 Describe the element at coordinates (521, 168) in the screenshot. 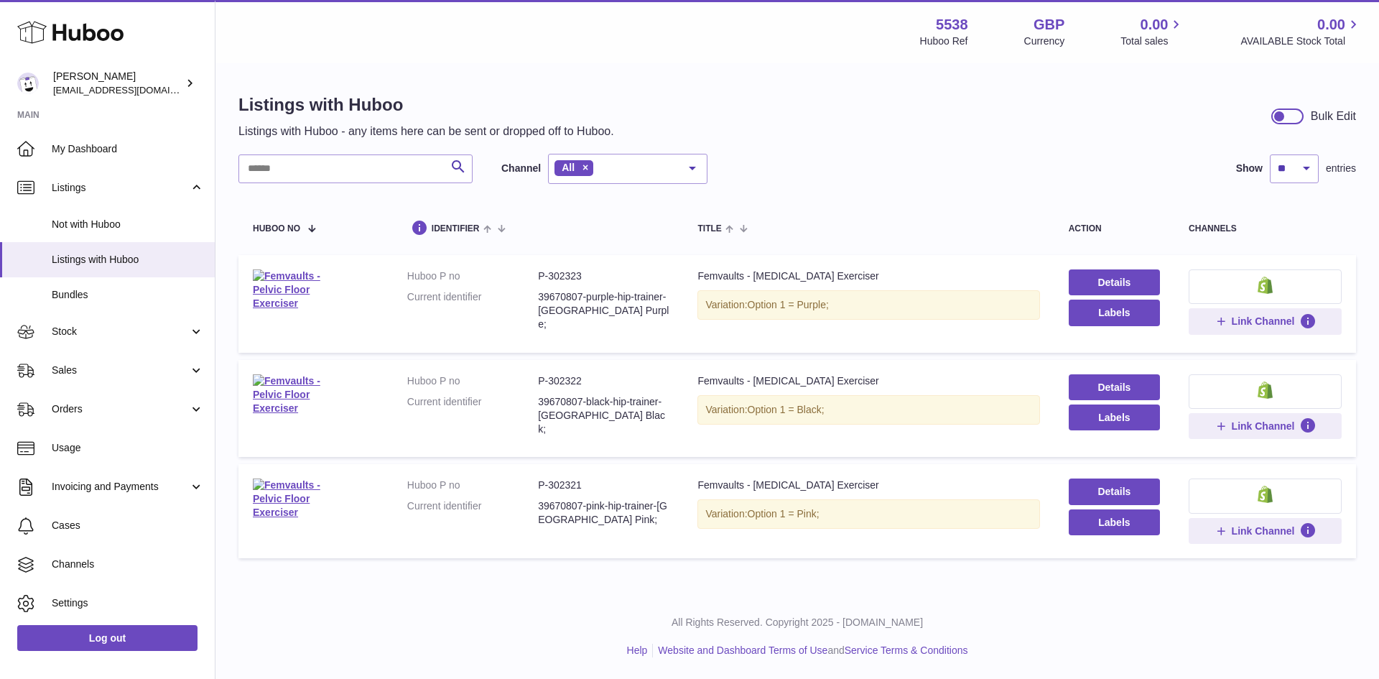

I see `label: Channel` at that location.